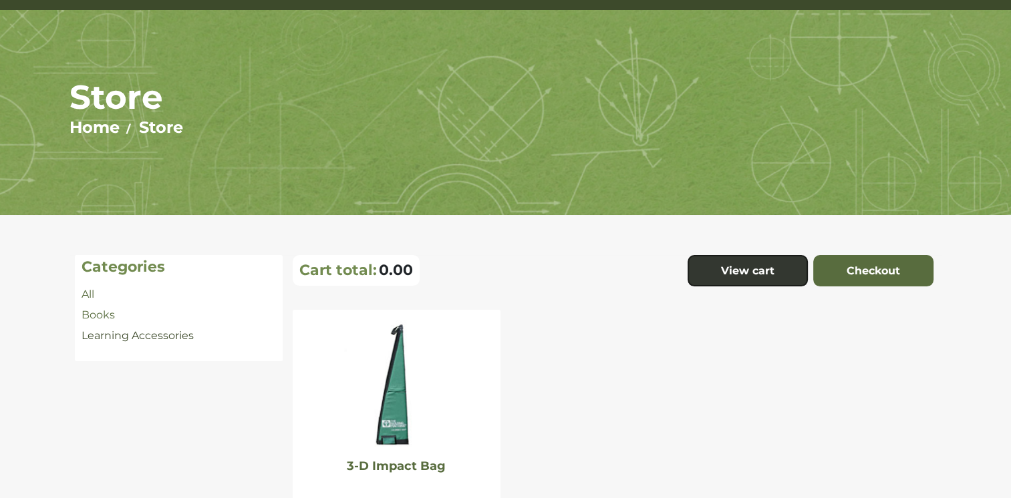 This screenshot has height=498, width=1011. I want to click on img: 3-D Impact Bag, so click(396, 387).